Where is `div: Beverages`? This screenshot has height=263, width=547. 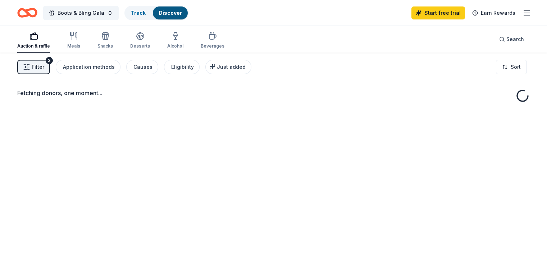 div: Beverages is located at coordinates (213, 46).